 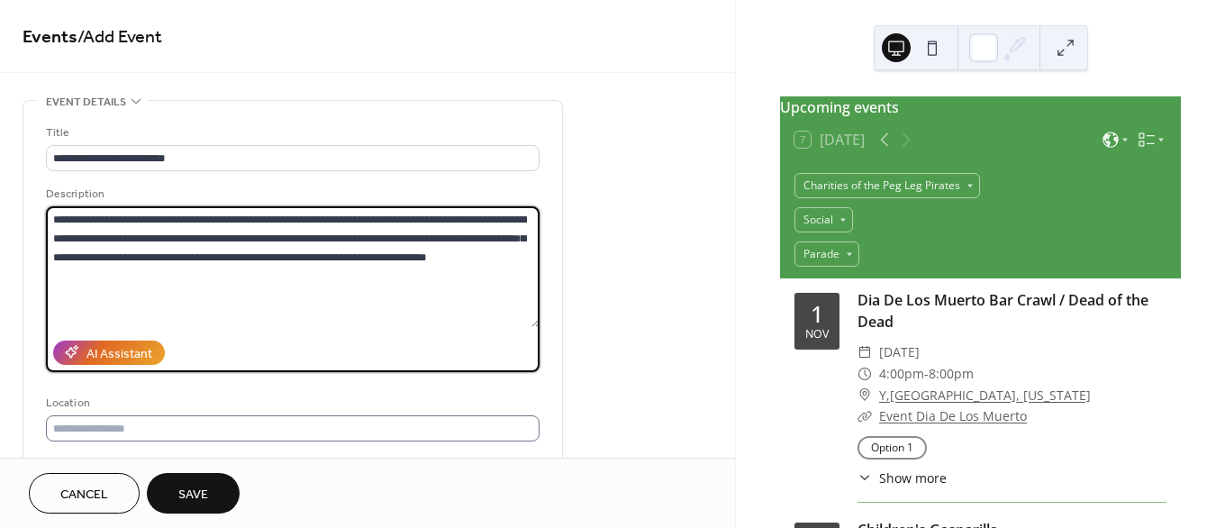 What do you see at coordinates (120, 37) in the screenshot?
I see `span: / Add Event` at bounding box center [120, 37].